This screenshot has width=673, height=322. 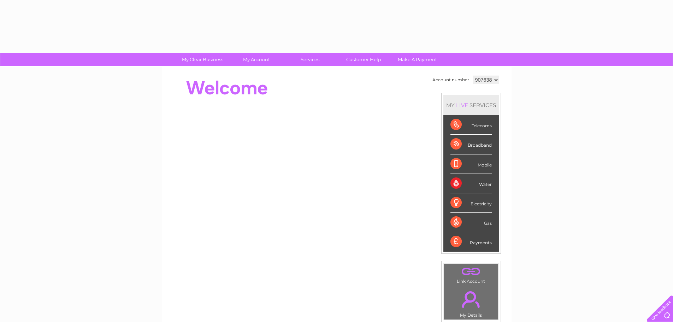 What do you see at coordinates (471, 302) in the screenshot?
I see `td: My Details` at bounding box center [471, 302].